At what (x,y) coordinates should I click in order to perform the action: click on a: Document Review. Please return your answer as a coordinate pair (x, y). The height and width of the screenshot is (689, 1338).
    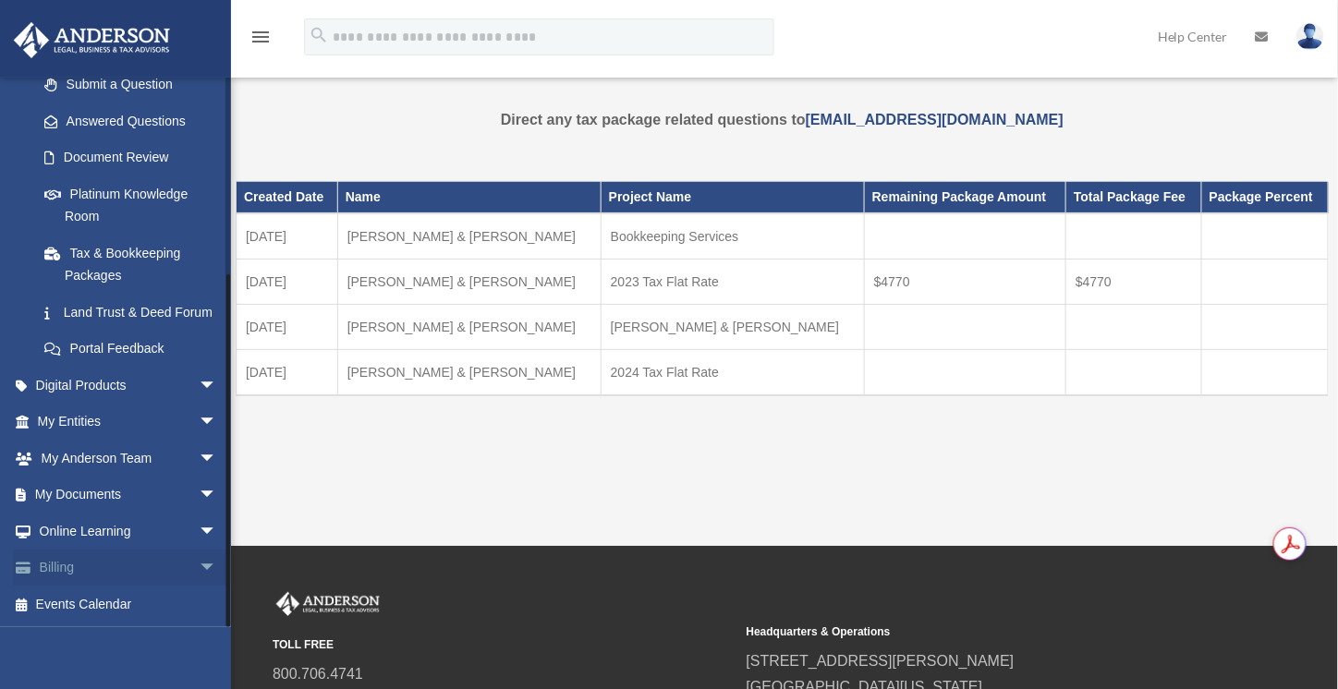
    Looking at the image, I should click on (135, 158).